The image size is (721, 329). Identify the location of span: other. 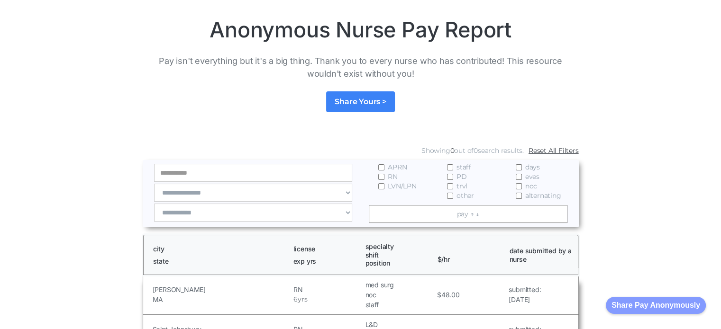
(465, 196).